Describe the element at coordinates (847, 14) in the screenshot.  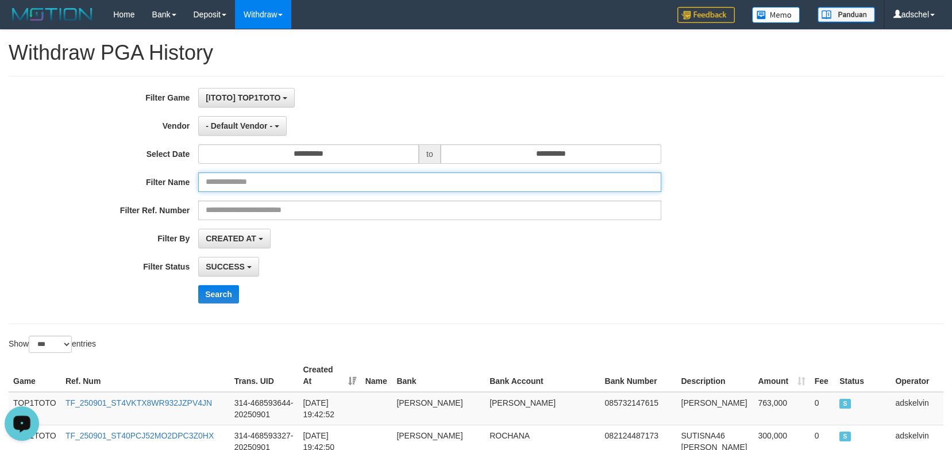
I see `img: panduan.png` at that location.